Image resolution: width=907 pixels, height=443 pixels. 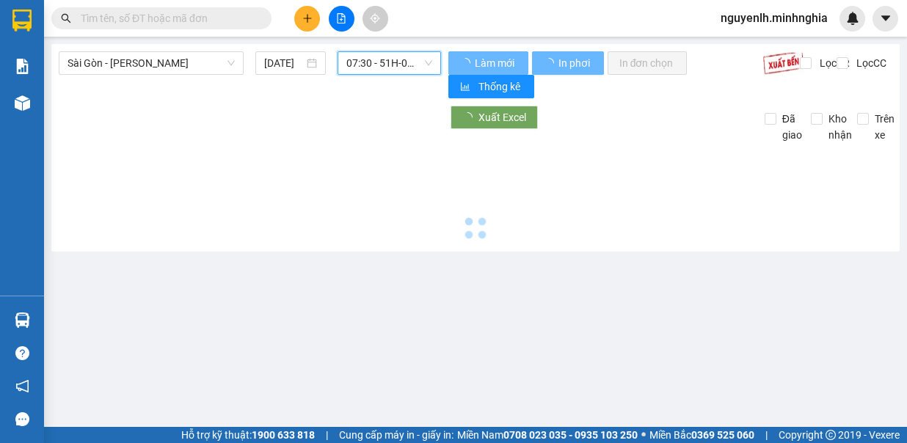 I want to click on span: Lọc CR, so click(x=833, y=63).